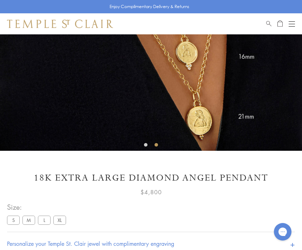 This screenshot has width=302, height=250. What do you see at coordinates (91, 244) in the screenshot?
I see `h4: Personalize your Temple St. Clair jewel with complimentary engraving` at bounding box center [91, 244].